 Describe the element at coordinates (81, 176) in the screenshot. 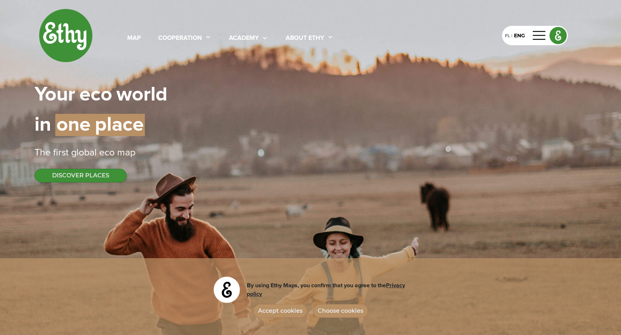

I see `button: DISCOVER PLACES` at that location.